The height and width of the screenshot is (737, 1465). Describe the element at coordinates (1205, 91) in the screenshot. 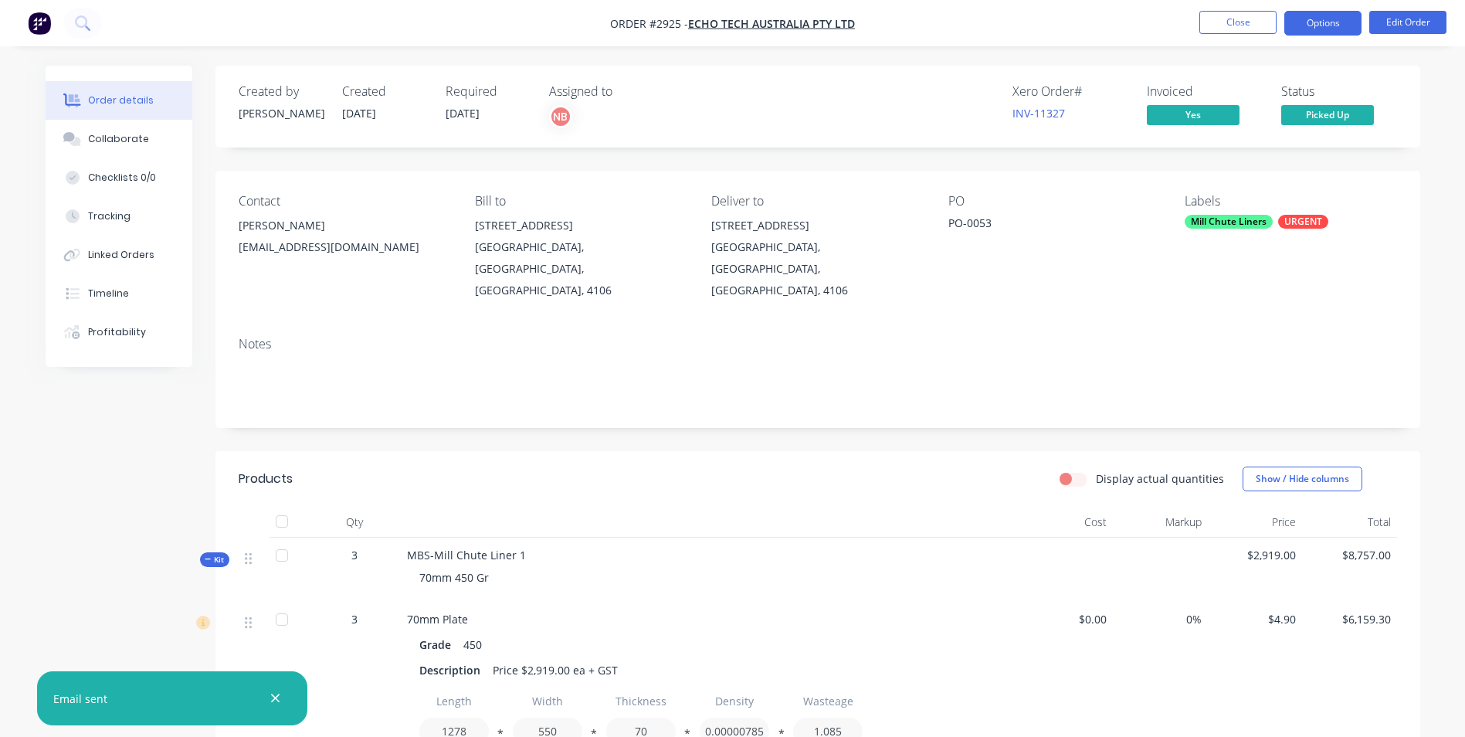

I see `div: Invoiced` at that location.